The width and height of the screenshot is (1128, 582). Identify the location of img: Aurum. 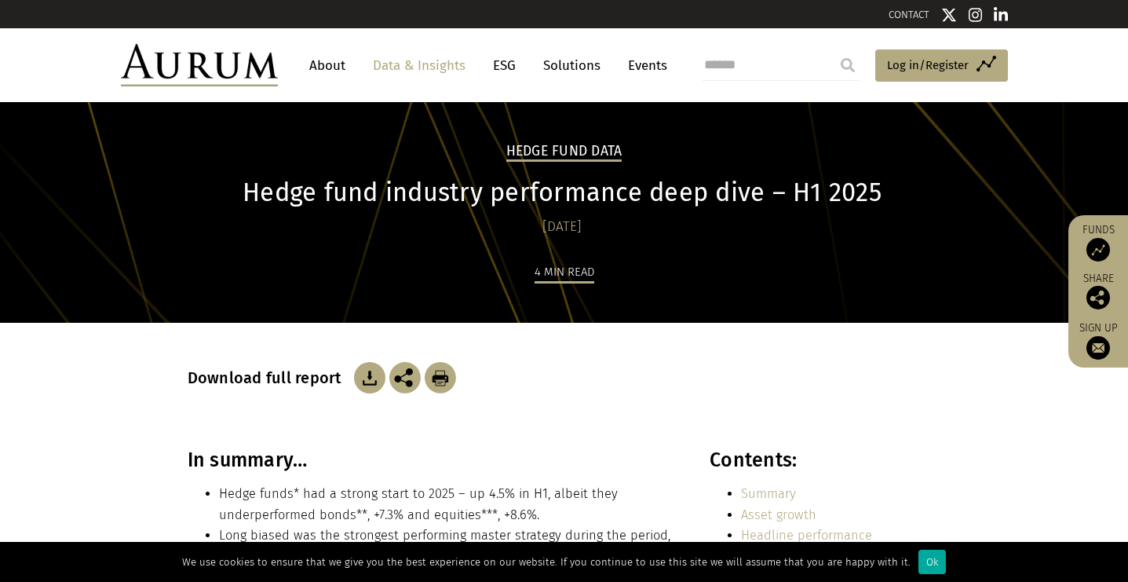
(199, 65).